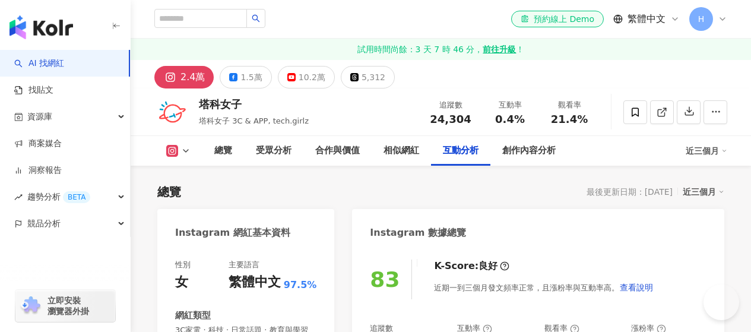  I want to click on div: 女, so click(182, 282).